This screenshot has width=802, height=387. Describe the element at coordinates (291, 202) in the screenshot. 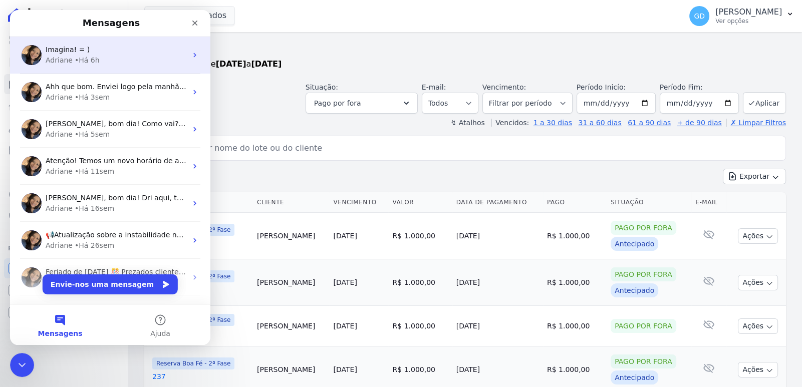

I see `th: Cliente` at that location.